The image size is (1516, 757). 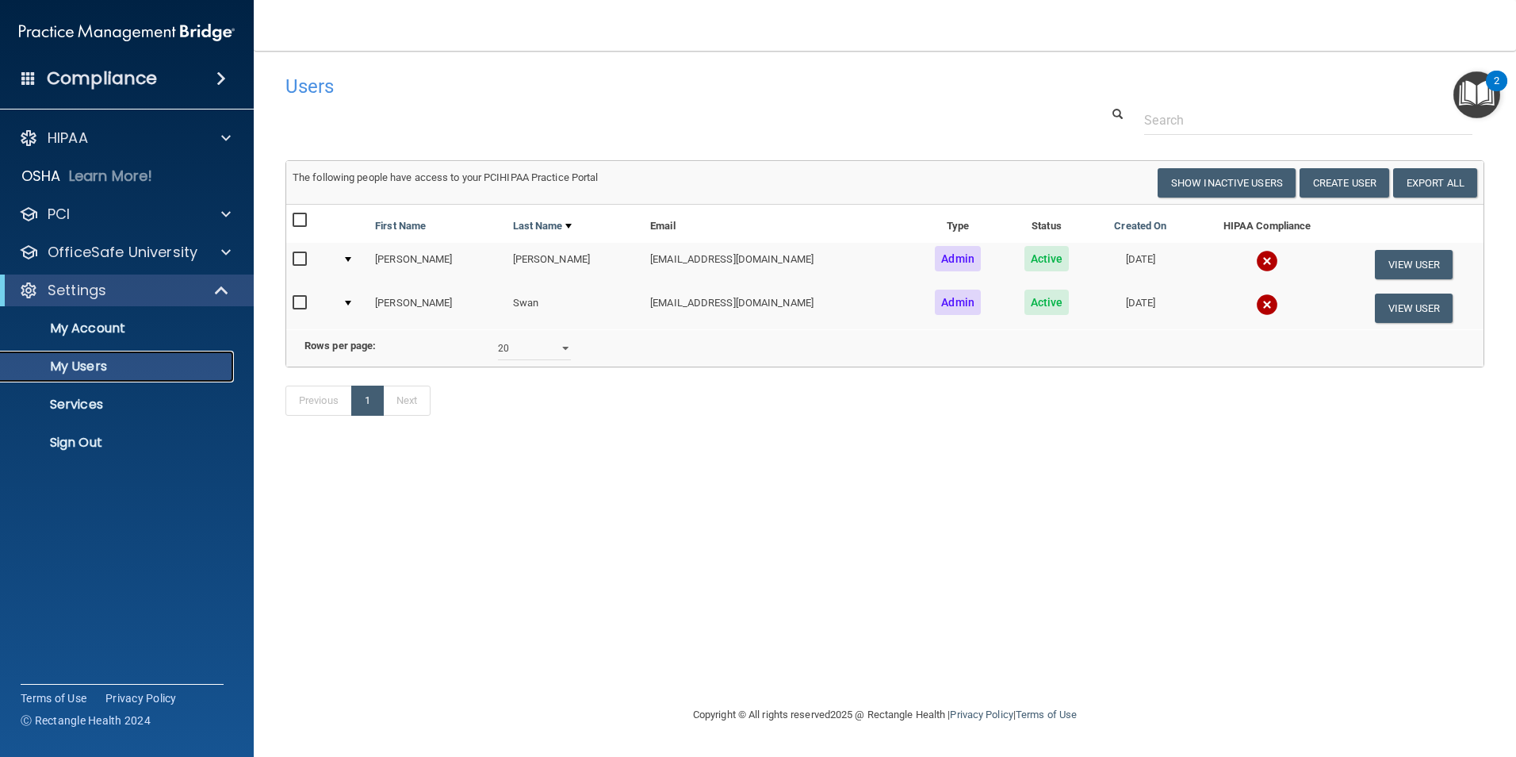 I want to click on button: Show Inactive Users, so click(x=1227, y=182).